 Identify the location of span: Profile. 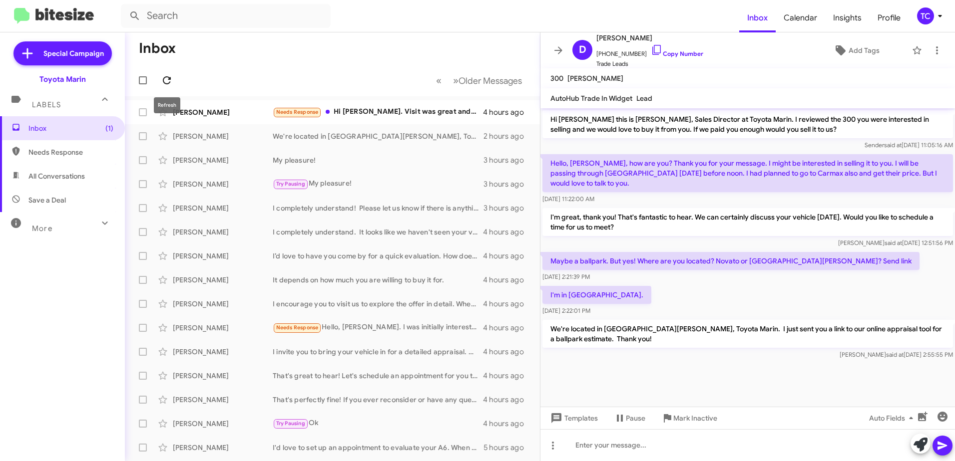
(889, 18).